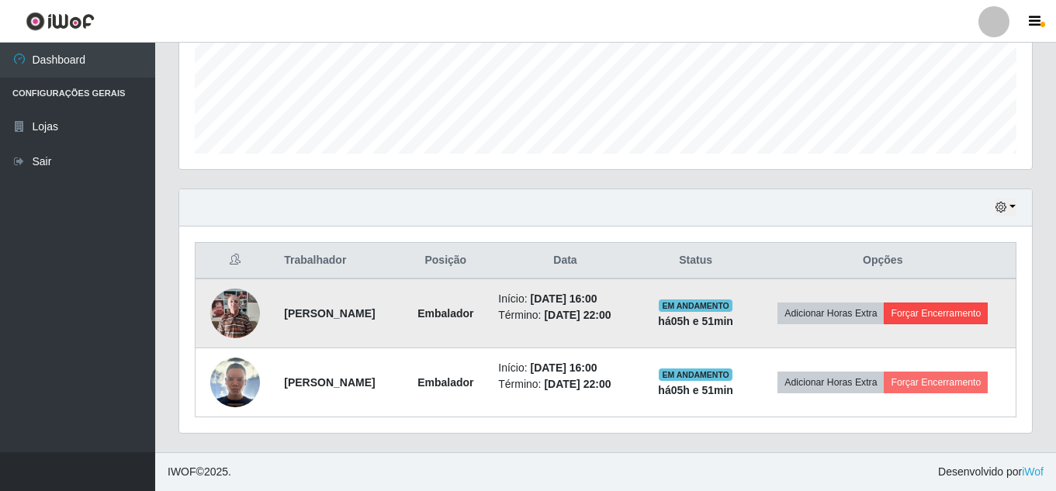  I want to click on th: Data, so click(565, 261).